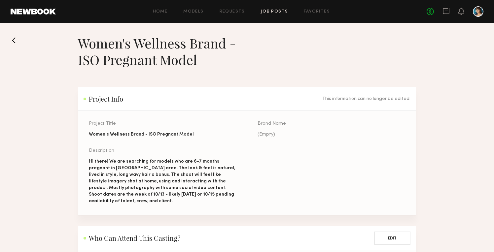 This screenshot has height=252, width=494. Describe the element at coordinates (162, 52) in the screenshot. I see `h1: Women's Wellness Brand - ISO Pregnant Model` at that location.